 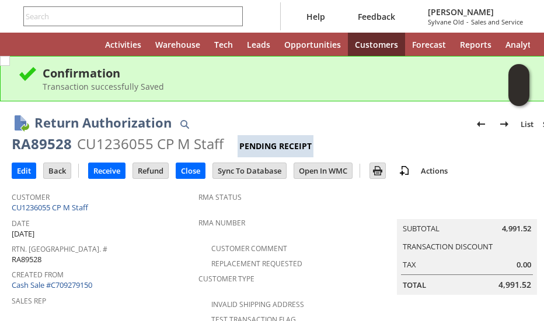 I want to click on a: Customer Comment, so click(x=249, y=248).